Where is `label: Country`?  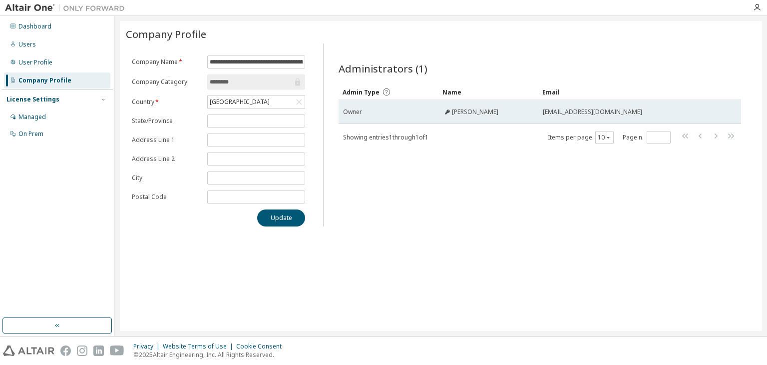 label: Country is located at coordinates (166, 102).